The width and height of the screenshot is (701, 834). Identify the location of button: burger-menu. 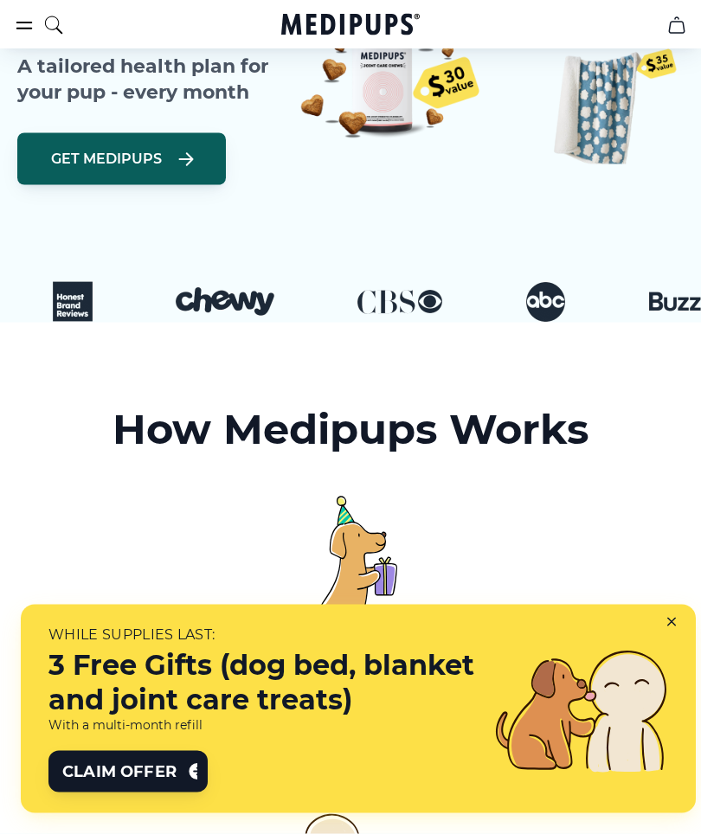
(24, 25).